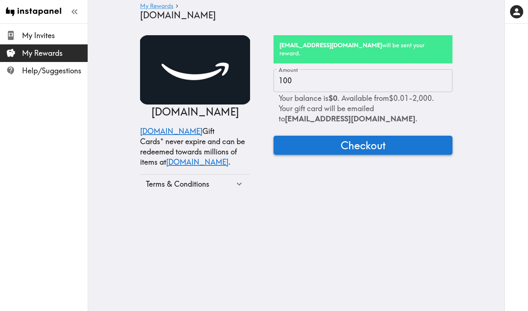 This screenshot has height=311, width=528. I want to click on a: My Rewards, so click(157, 6).